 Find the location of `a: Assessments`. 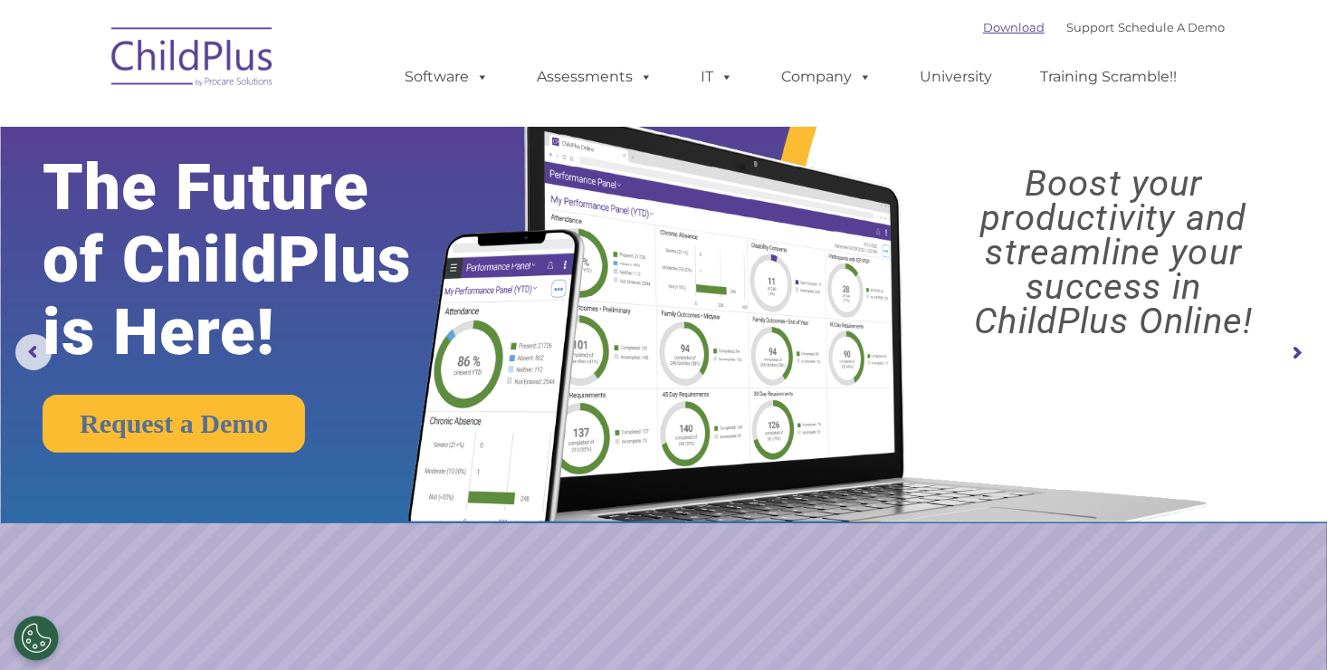

a: Assessments is located at coordinates (595, 77).